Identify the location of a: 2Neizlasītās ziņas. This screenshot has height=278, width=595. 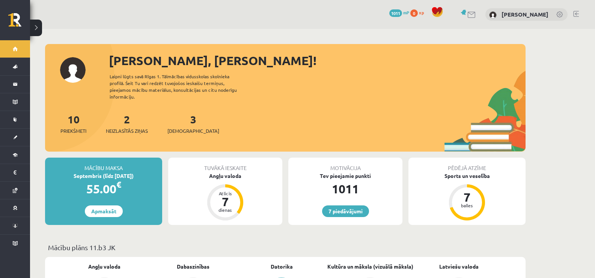
(127, 123).